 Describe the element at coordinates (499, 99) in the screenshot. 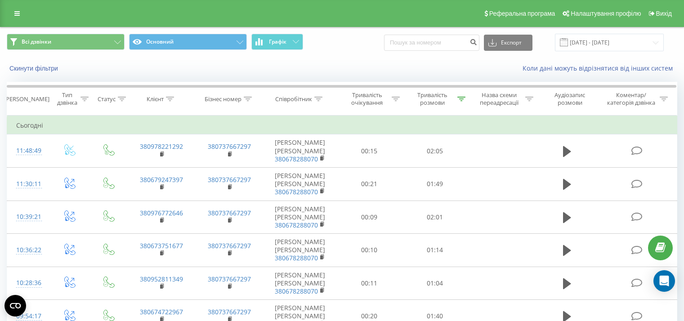

I see `div: Назва схеми переадресації` at that location.